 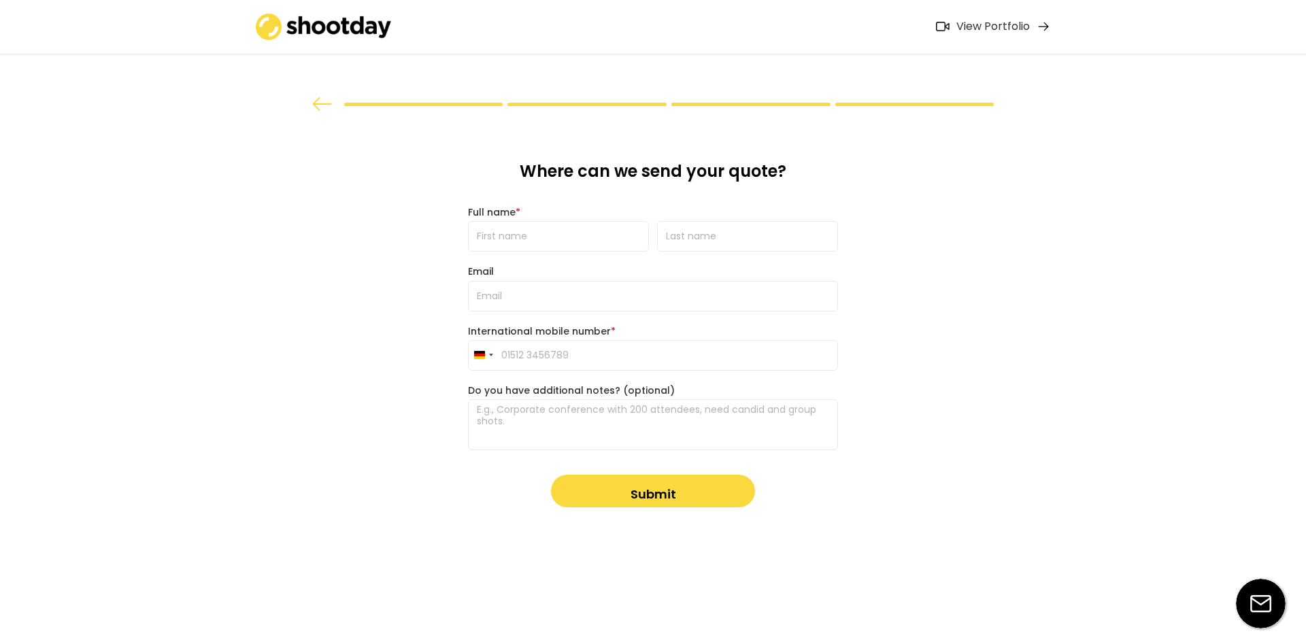 What do you see at coordinates (653, 271) in the screenshot?
I see `div: Email` at bounding box center [653, 271].